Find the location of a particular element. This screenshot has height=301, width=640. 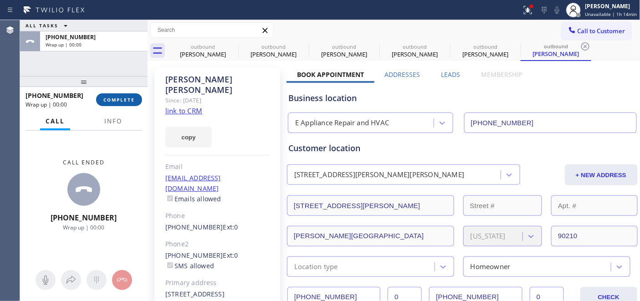

span: COMPLETE is located at coordinates (119, 100).